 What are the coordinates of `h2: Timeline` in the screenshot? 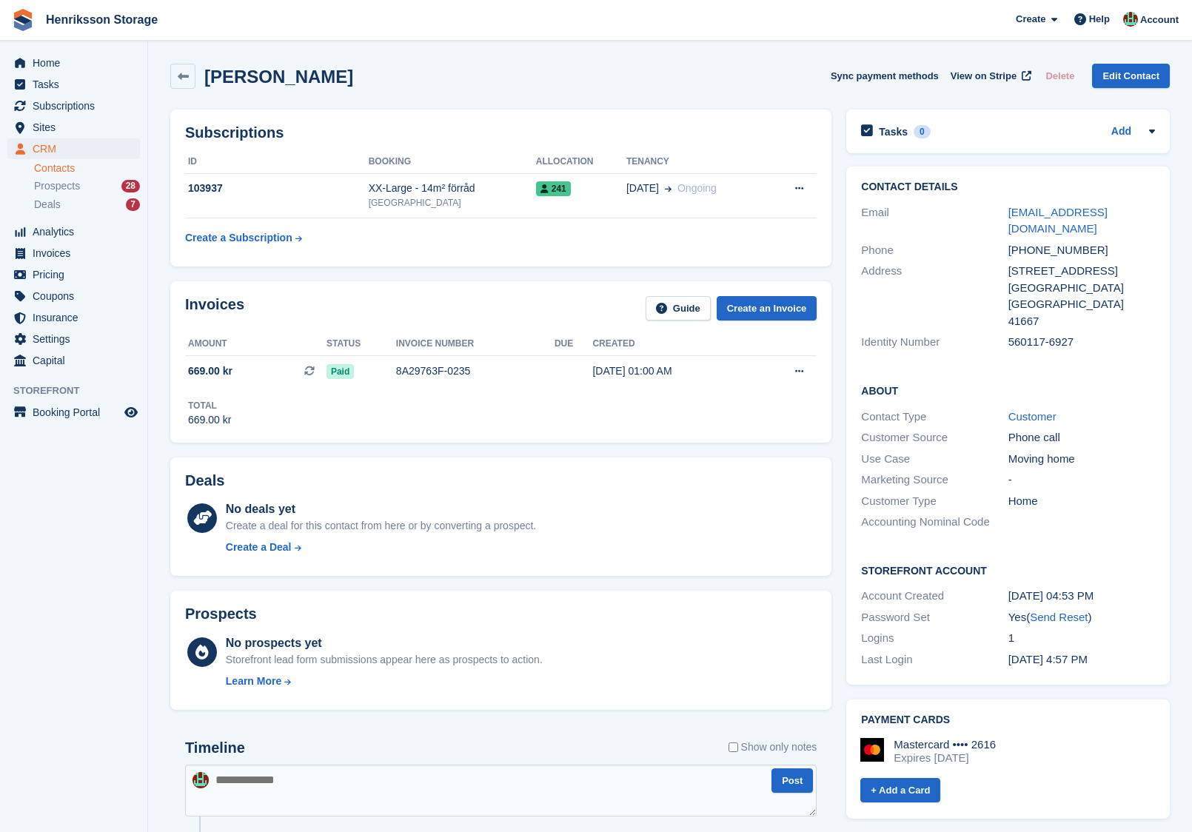 It's located at (215, 748).